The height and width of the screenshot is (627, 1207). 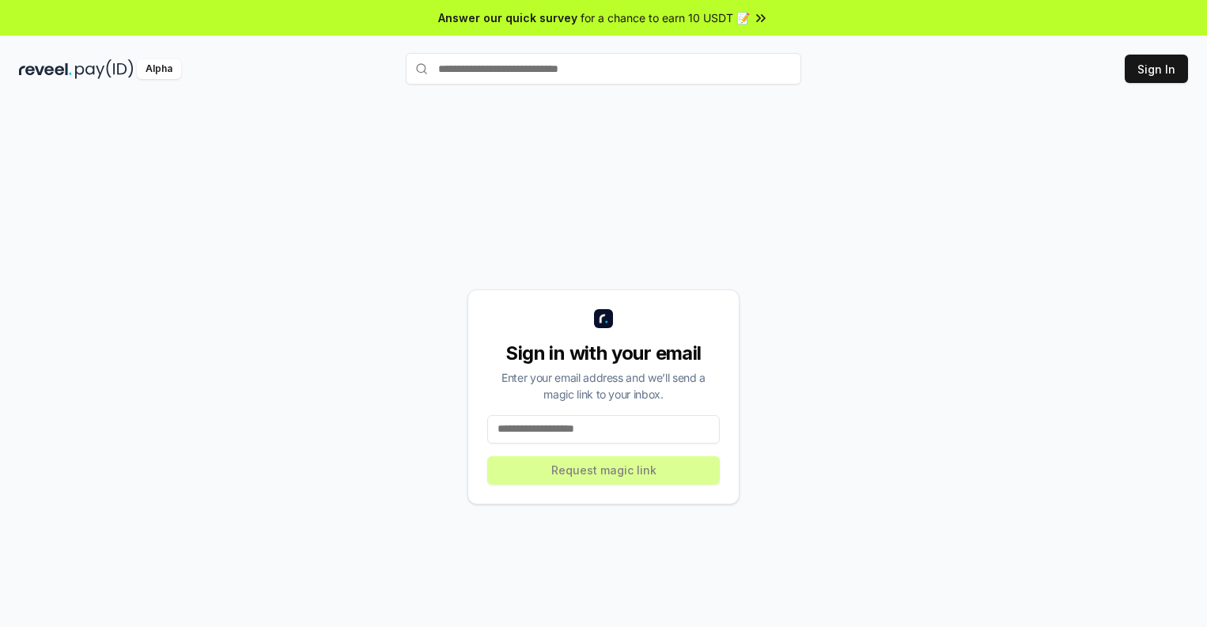 I want to click on img: logo_small, so click(x=603, y=319).